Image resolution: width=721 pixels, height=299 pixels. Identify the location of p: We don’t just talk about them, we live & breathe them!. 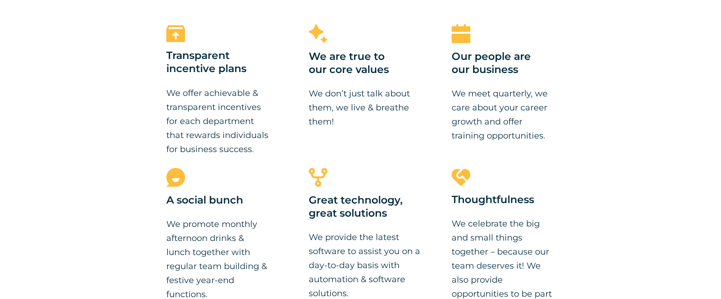
(360, 108).